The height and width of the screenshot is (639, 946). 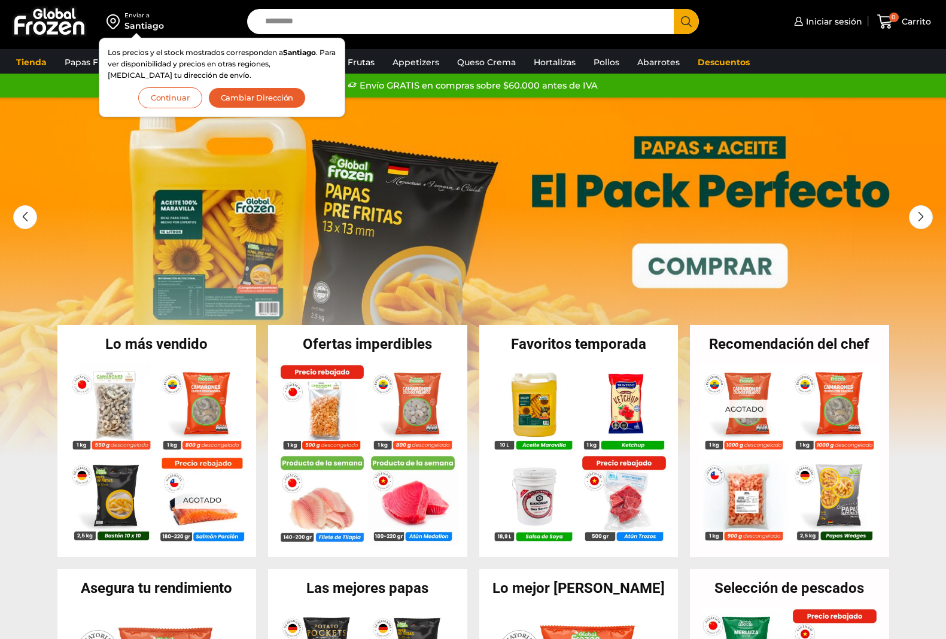 I want to click on strong: Santiago, so click(x=299, y=52).